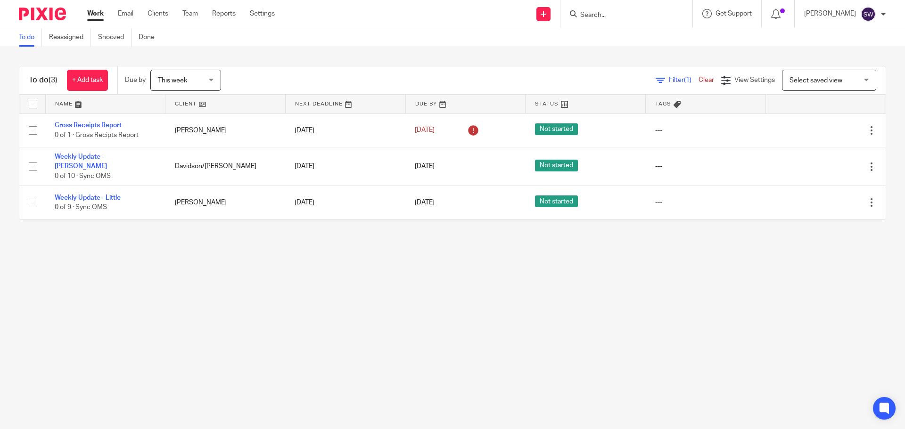  Describe the element at coordinates (42, 14) in the screenshot. I see `img: Pixie` at that location.